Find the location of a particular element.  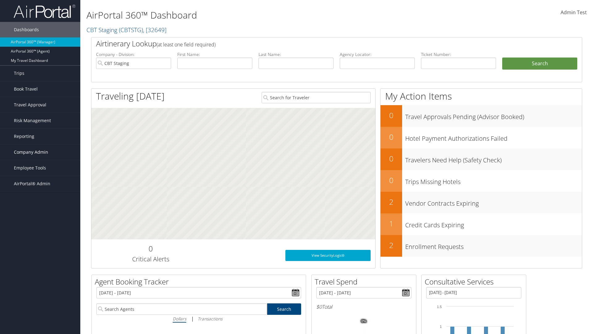

tspan: 1 is located at coordinates (441, 326).